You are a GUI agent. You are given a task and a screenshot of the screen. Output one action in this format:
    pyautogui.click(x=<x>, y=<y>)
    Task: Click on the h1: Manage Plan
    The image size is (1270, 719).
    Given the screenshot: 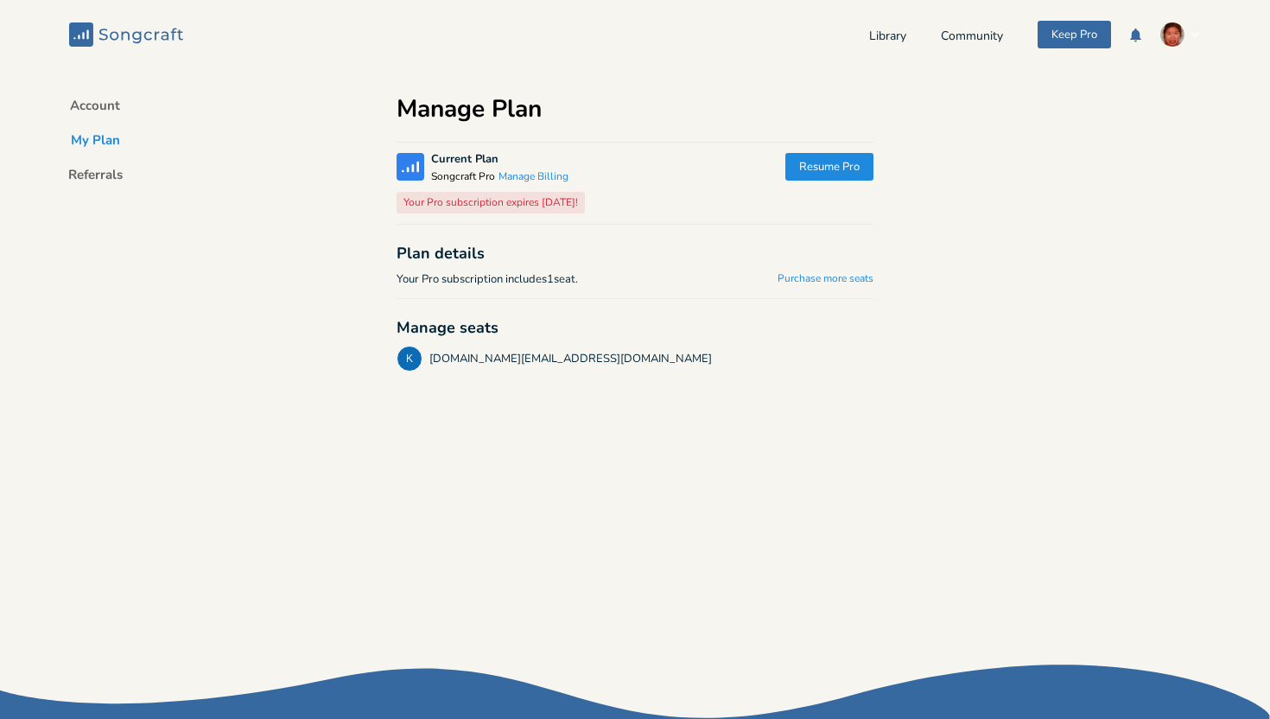 What is the action you would take?
    pyautogui.click(x=469, y=109)
    